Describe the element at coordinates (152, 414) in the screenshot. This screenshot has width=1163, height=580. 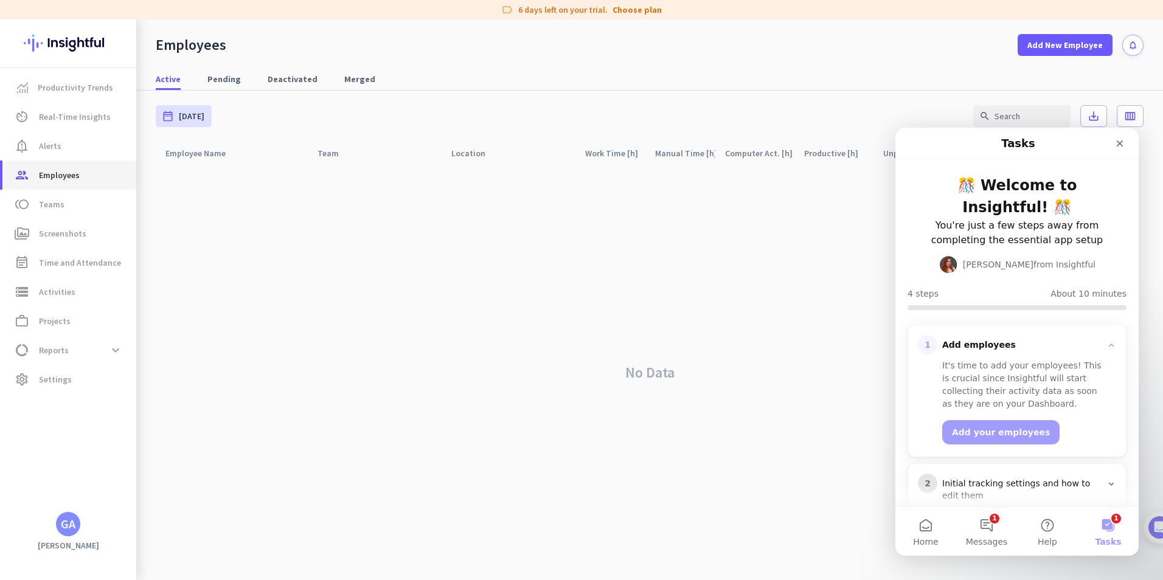
I see `span: Help` at that location.